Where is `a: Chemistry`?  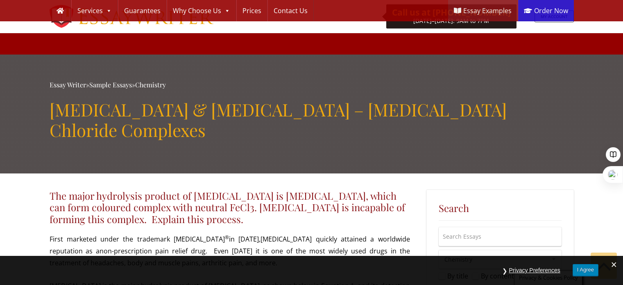
a: Chemistry is located at coordinates (150, 84).